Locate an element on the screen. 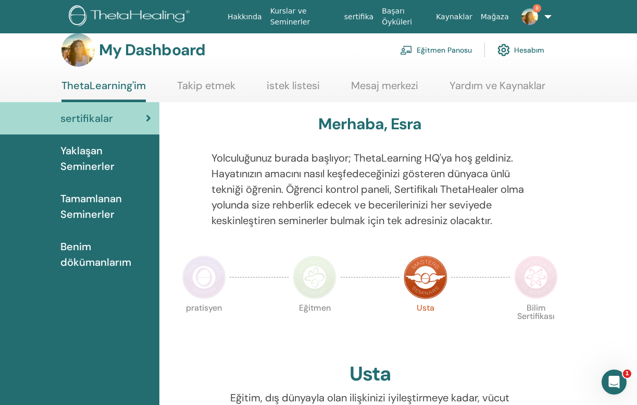 The width and height of the screenshot is (637, 405). span: 1 is located at coordinates (627, 374).